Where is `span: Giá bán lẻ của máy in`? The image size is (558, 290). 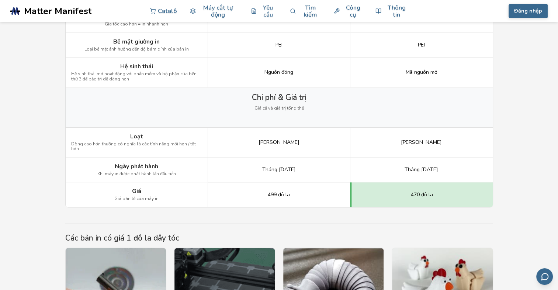 span: Giá bán lẻ của máy in is located at coordinates (137, 199).